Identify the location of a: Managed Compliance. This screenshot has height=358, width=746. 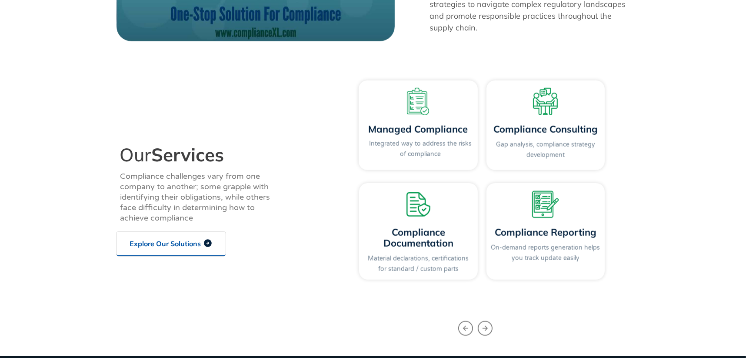
(418, 129).